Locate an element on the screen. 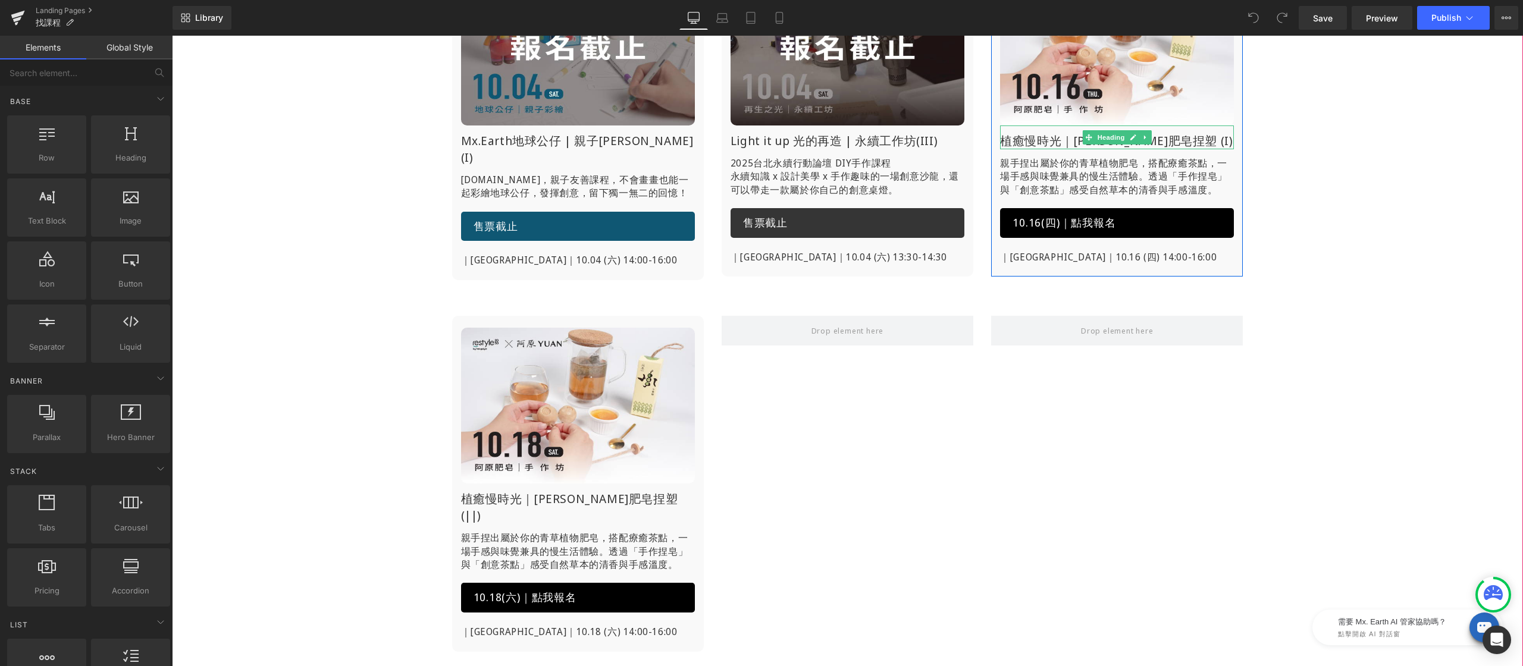 The height and width of the screenshot is (666, 1523). span: Save is located at coordinates (1322, 18).